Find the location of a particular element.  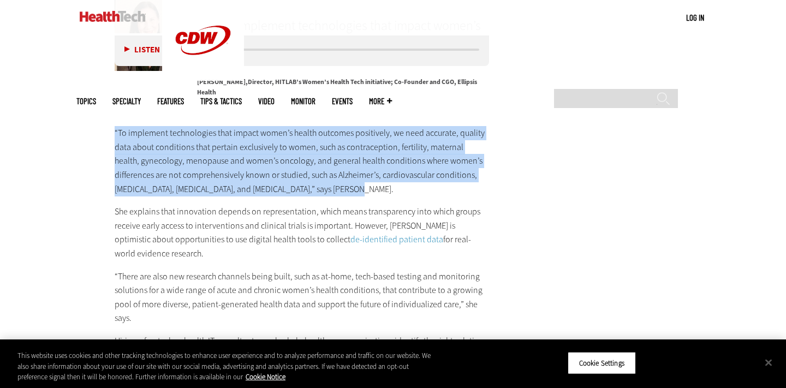

p: She explains that innovation depends on representation, which means transparency into which group... is located at coordinates (302, 233).